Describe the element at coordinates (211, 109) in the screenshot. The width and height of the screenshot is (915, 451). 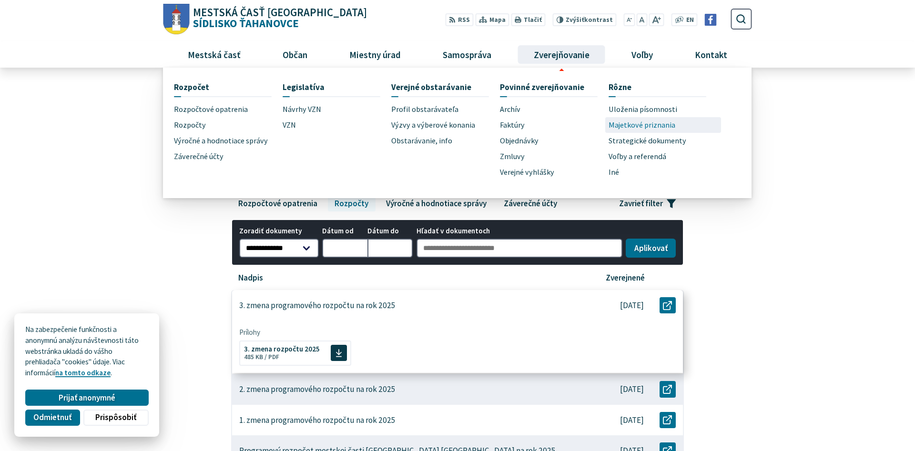
I see `span: Rozpočtové opatrenia` at that location.